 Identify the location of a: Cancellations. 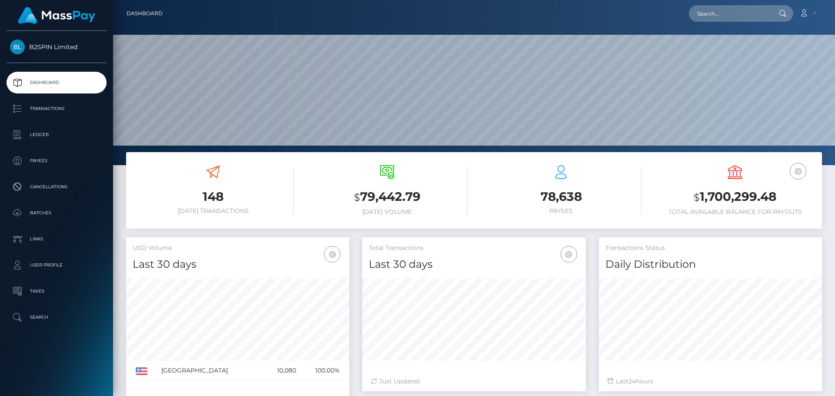
(57, 187).